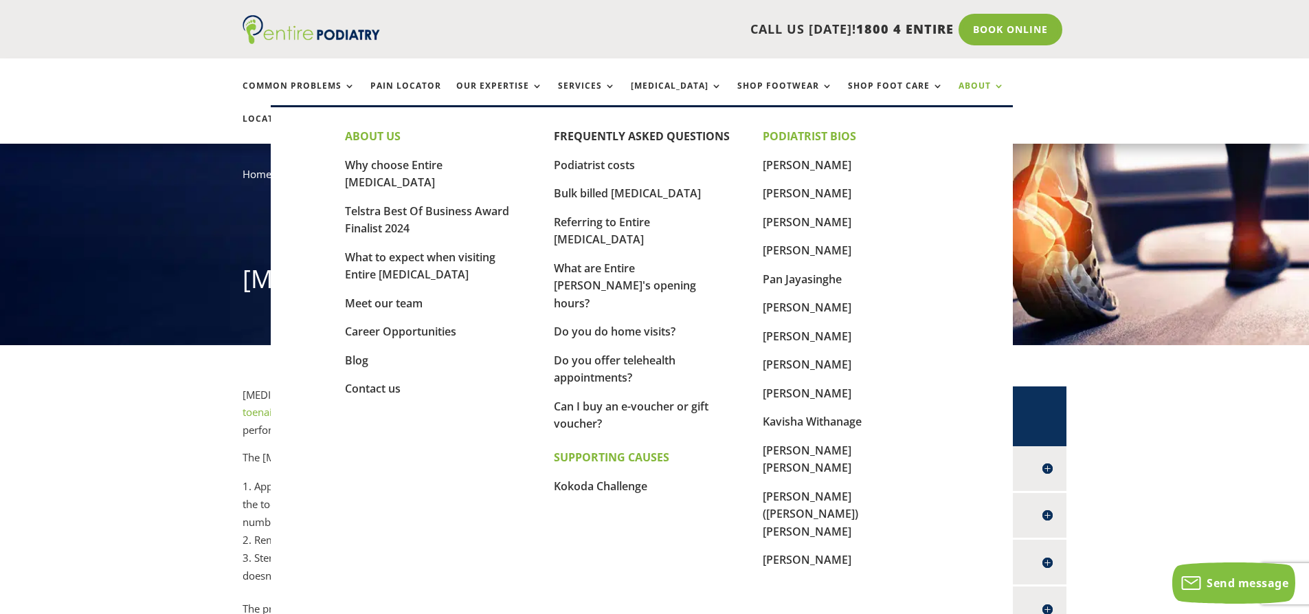  I want to click on strong: PODIATRIST BIOS, so click(809, 136).